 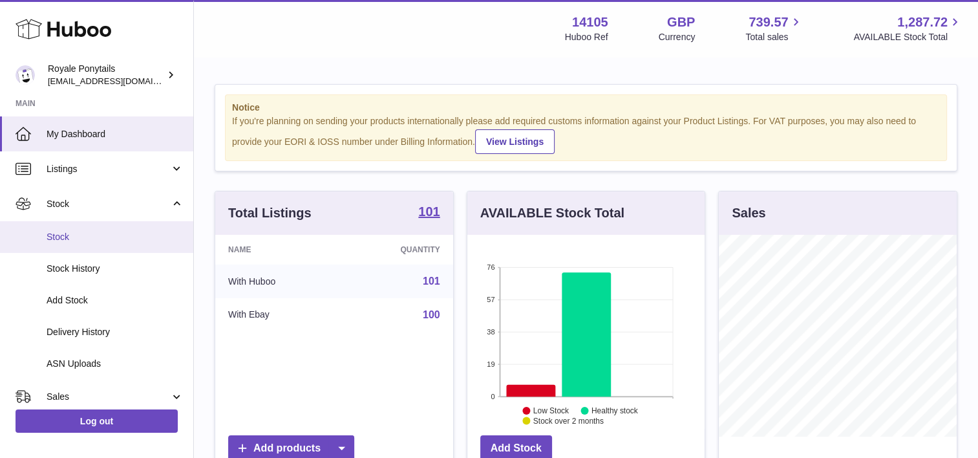 What do you see at coordinates (680, 22) in the screenshot?
I see `strong: GBP` at bounding box center [680, 22].